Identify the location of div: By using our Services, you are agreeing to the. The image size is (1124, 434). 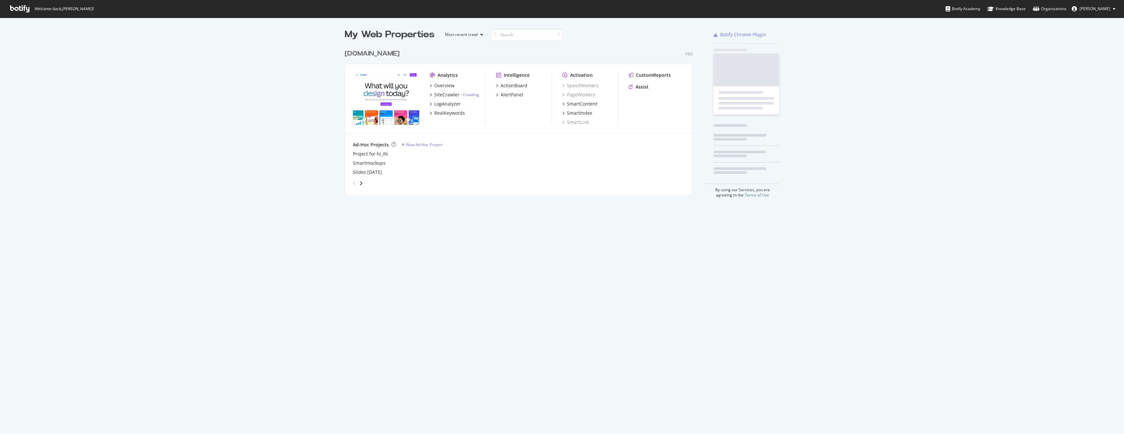
(742, 190).